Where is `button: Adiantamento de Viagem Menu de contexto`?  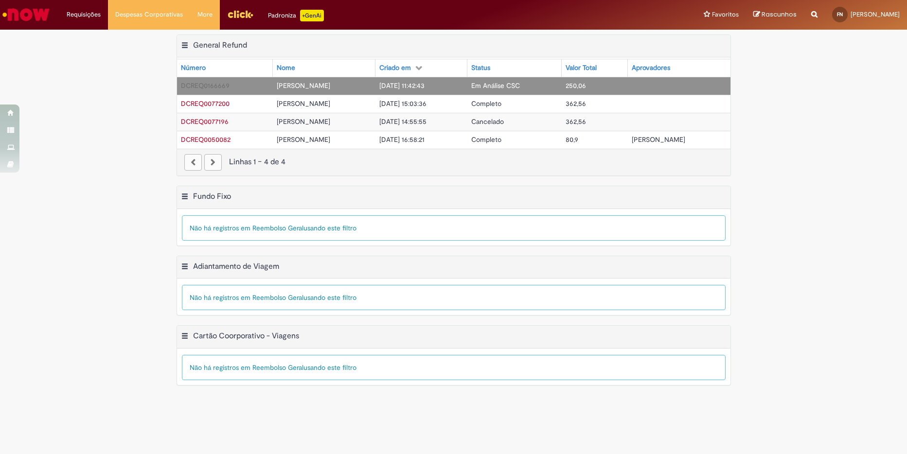 button: Adiantamento de Viagem Menu de contexto is located at coordinates (185, 268).